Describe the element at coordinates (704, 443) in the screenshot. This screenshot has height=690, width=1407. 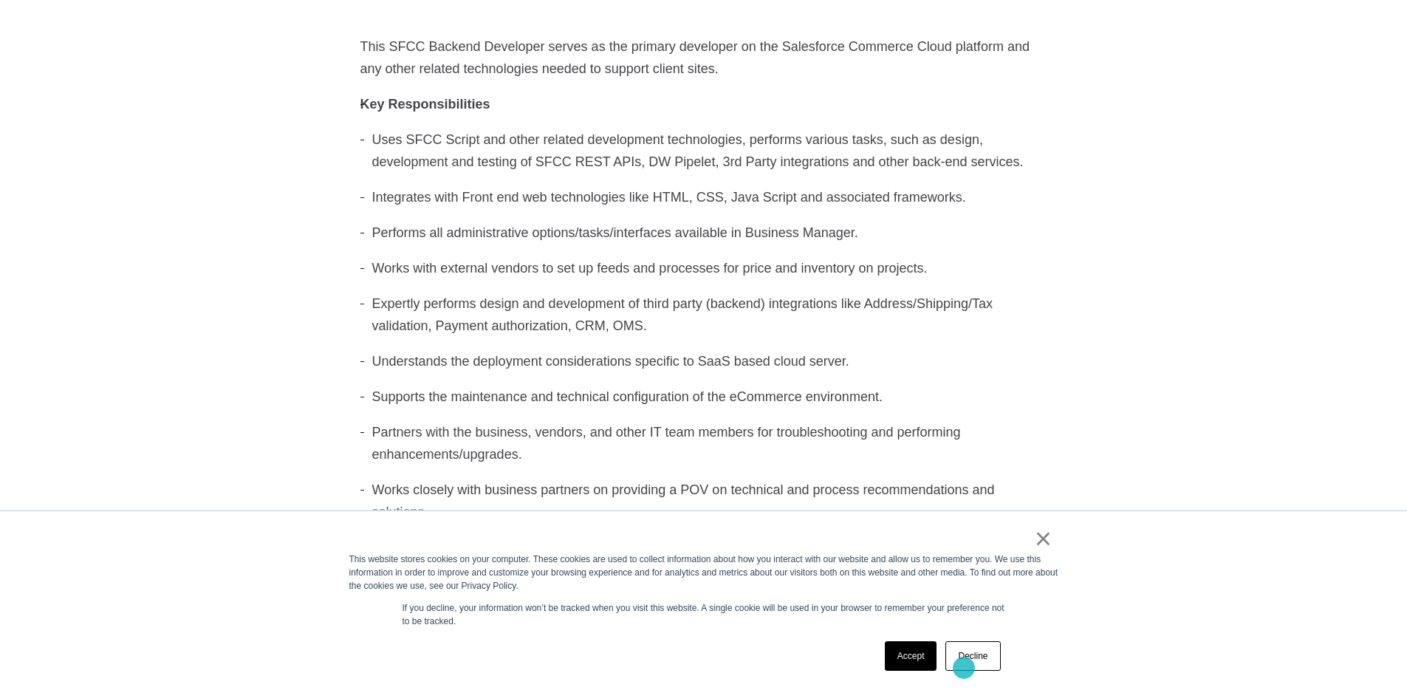
I see `li: Partners with the business, vendors, and other IT team members for troubleshooting and performing...` at that location.